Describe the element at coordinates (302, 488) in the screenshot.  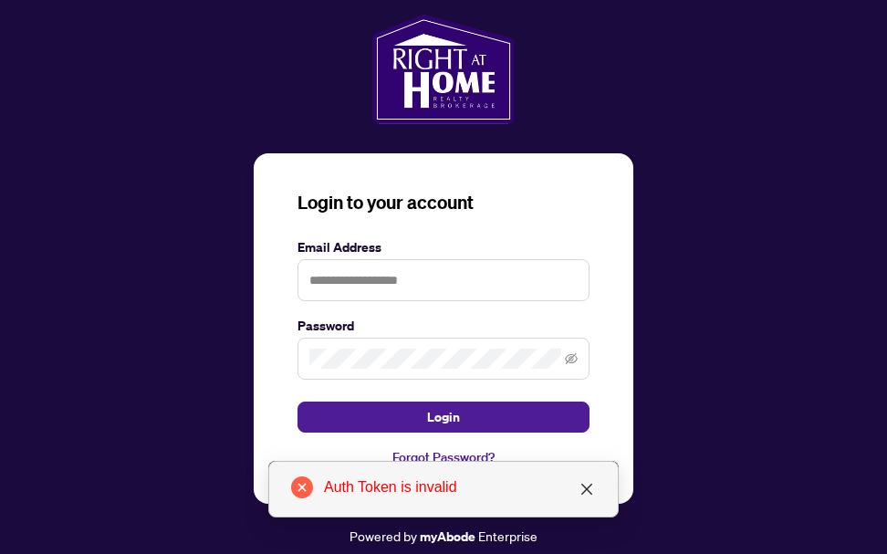
I see `span: close-circle` at that location.